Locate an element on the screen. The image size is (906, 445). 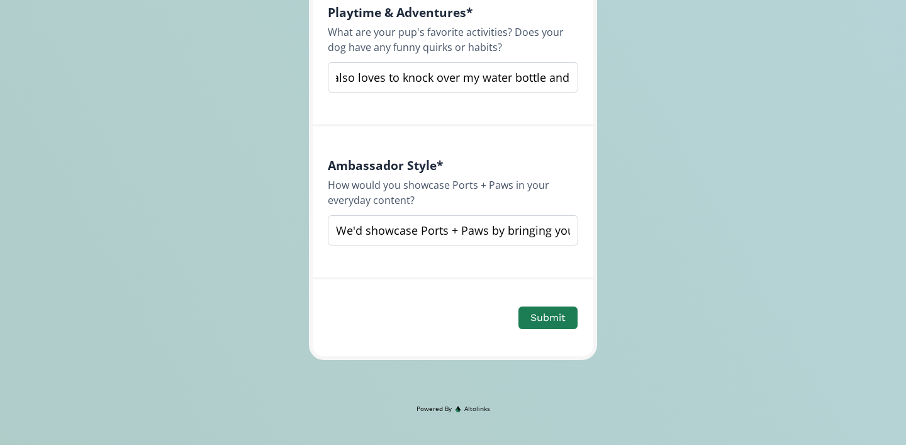
div: What are your pup's favorite activities? Does your dog have any funny quirks or habits? is located at coordinates (453, 40).